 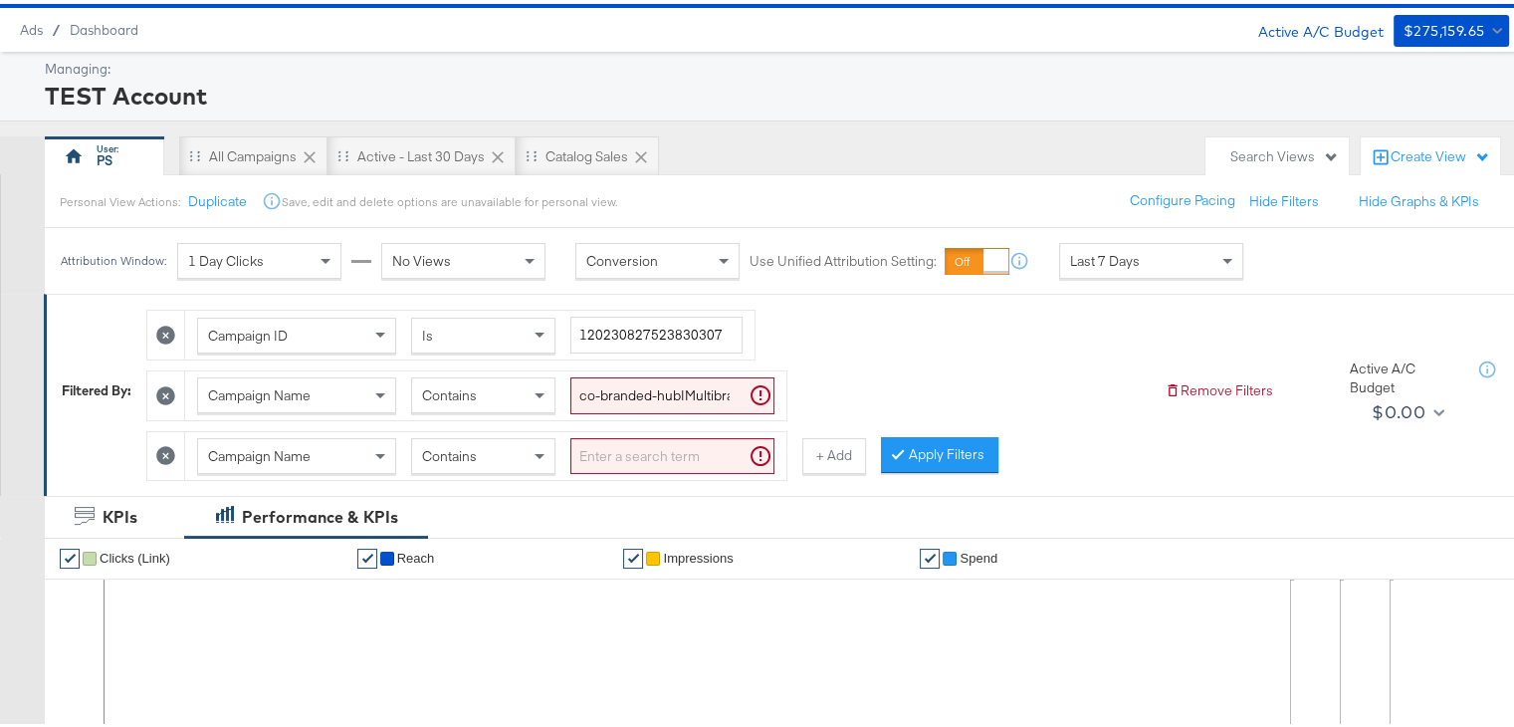 What do you see at coordinates (253, 152) in the screenshot?
I see `div: All Campaigns` at bounding box center [253, 152].